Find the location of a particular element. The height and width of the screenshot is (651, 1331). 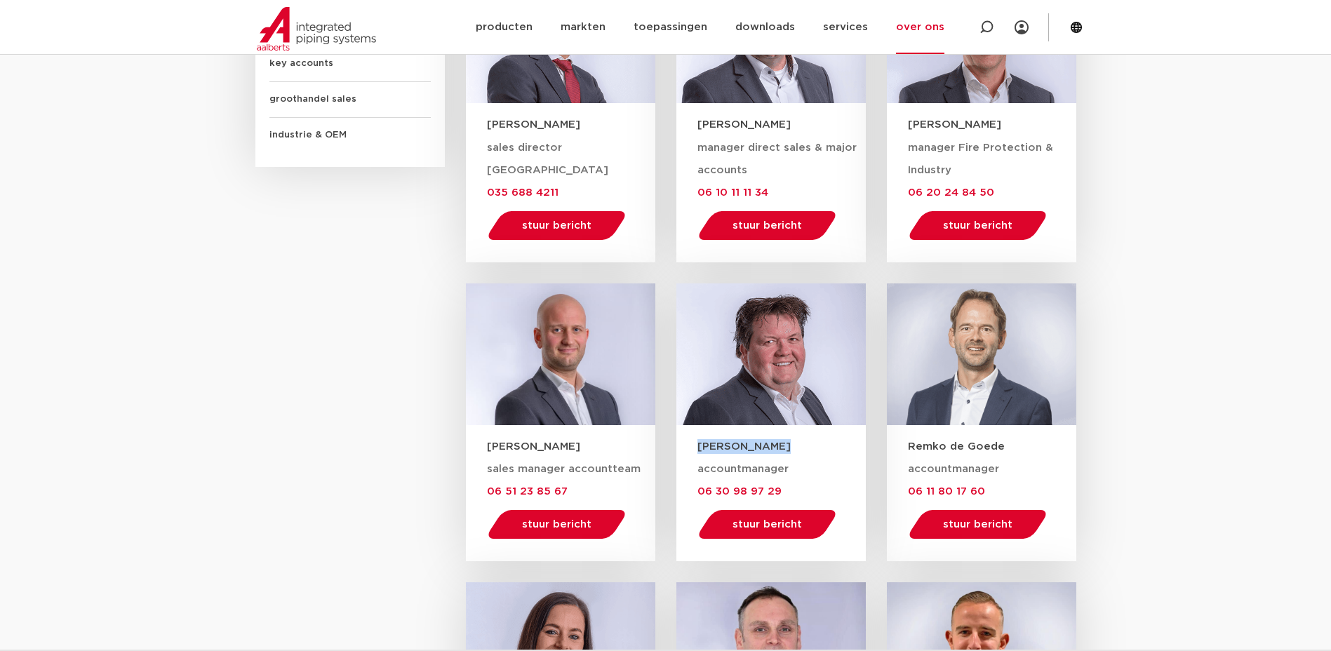

span: manager Fire Protection & Industry is located at coordinates (980, 159).